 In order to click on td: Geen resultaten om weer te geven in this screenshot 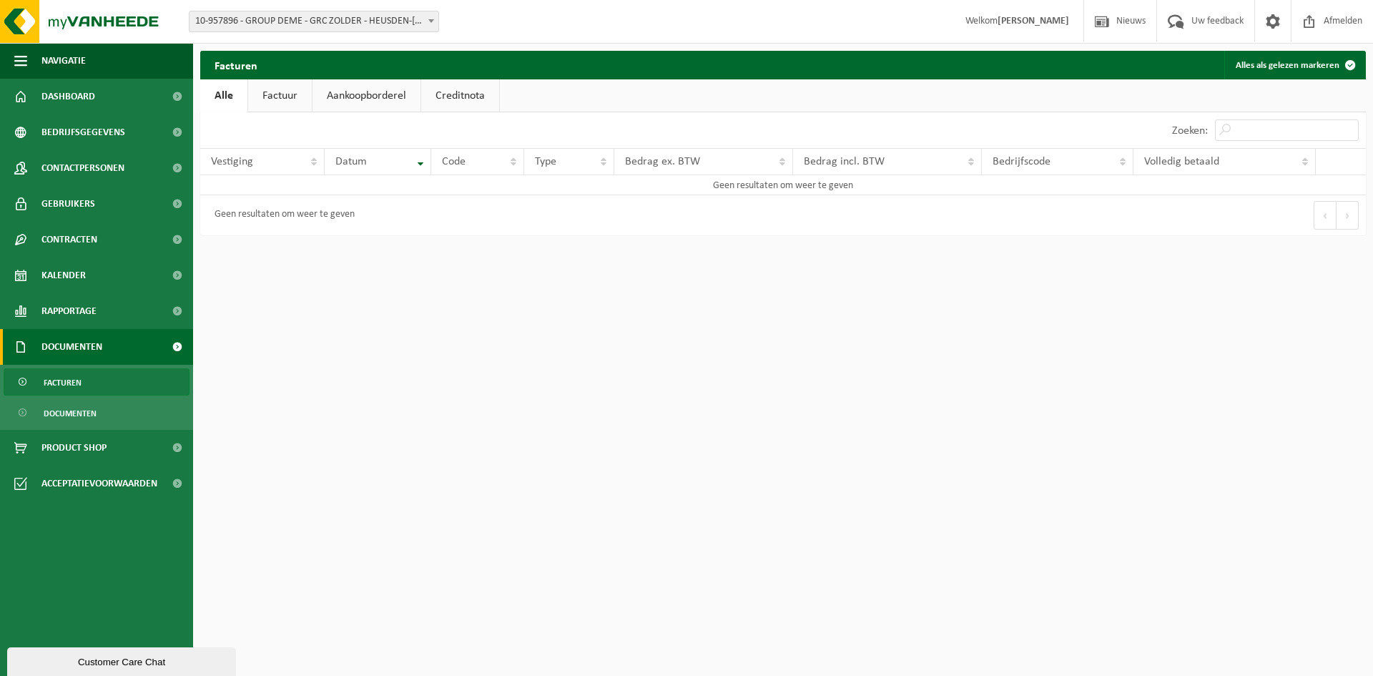, I will do `click(783, 185)`.